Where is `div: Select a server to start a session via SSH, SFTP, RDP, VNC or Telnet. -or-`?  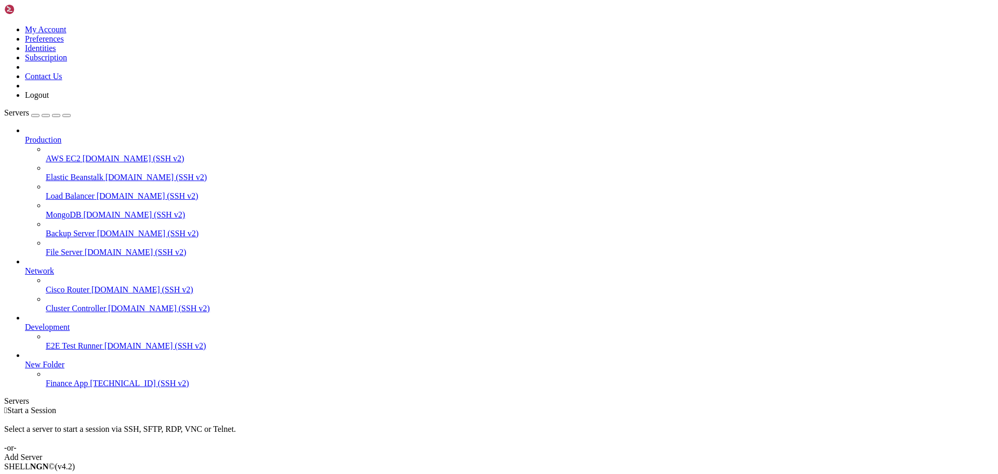 div: Select a server to start a session via SSH, SFTP, RDP, VNC or Telnet. -or- is located at coordinates (499, 434).